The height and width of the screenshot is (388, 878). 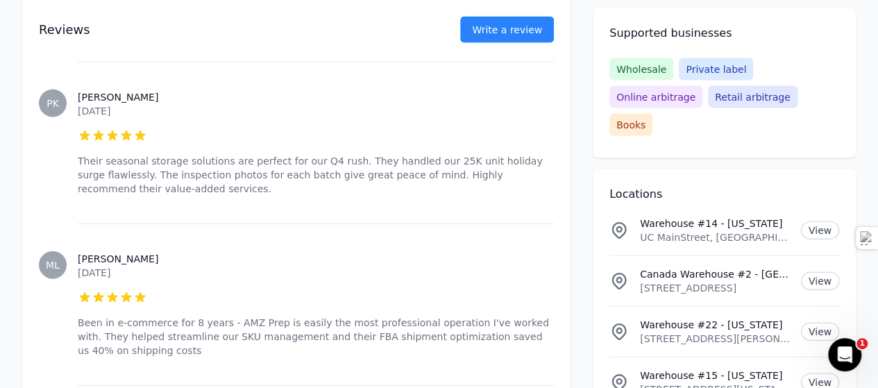 What do you see at coordinates (752, 97) in the screenshot?
I see `span: Retail arbitrage` at bounding box center [752, 97].